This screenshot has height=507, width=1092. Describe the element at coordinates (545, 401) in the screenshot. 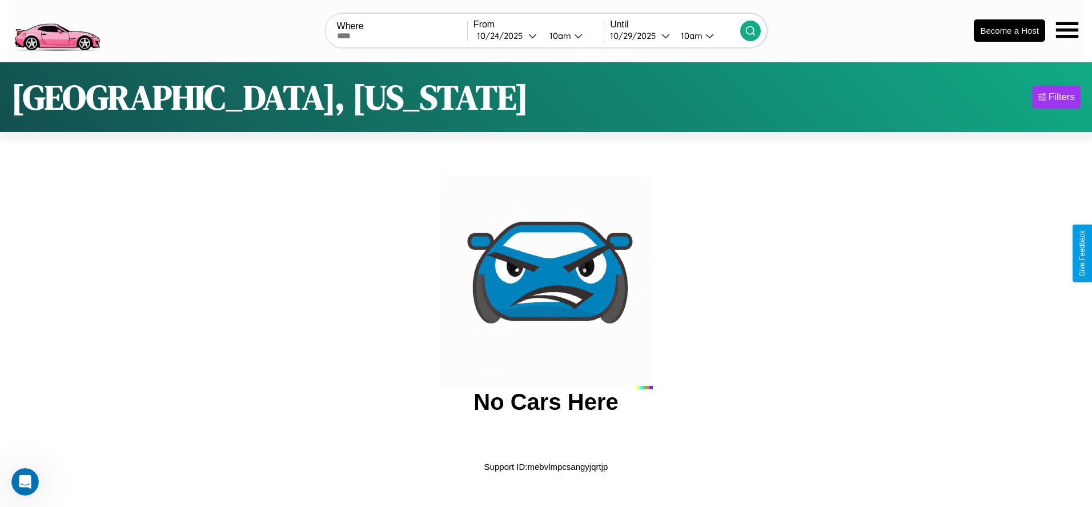

I see `h2: No Cars Here` at that location.